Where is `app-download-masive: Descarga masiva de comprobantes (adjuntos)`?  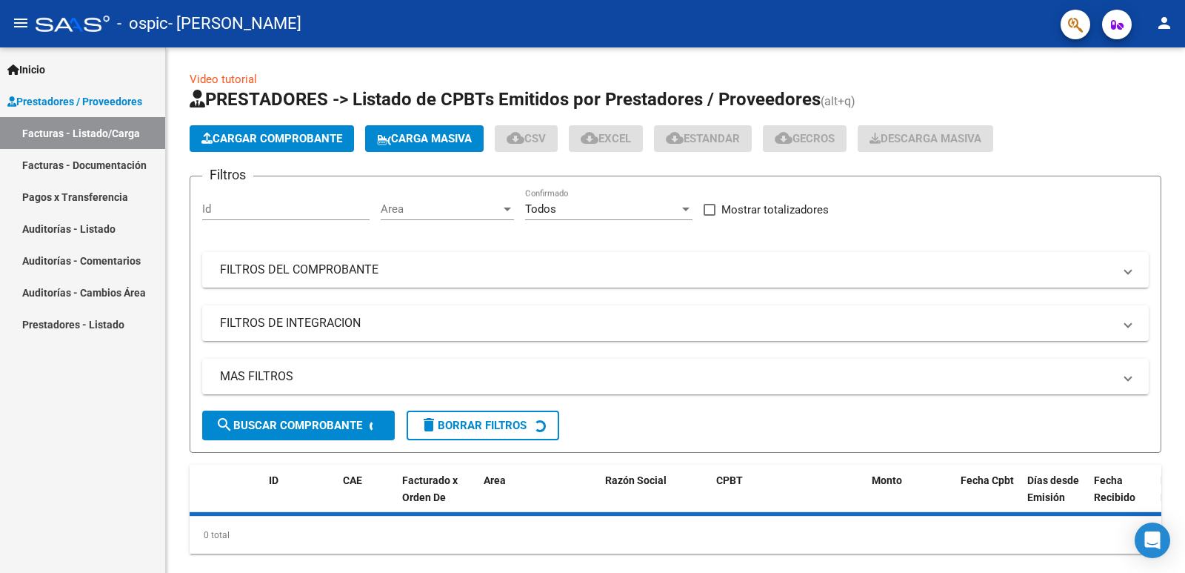 app-download-masive: Descarga masiva de comprobantes (adjuntos) is located at coordinates (925, 139).